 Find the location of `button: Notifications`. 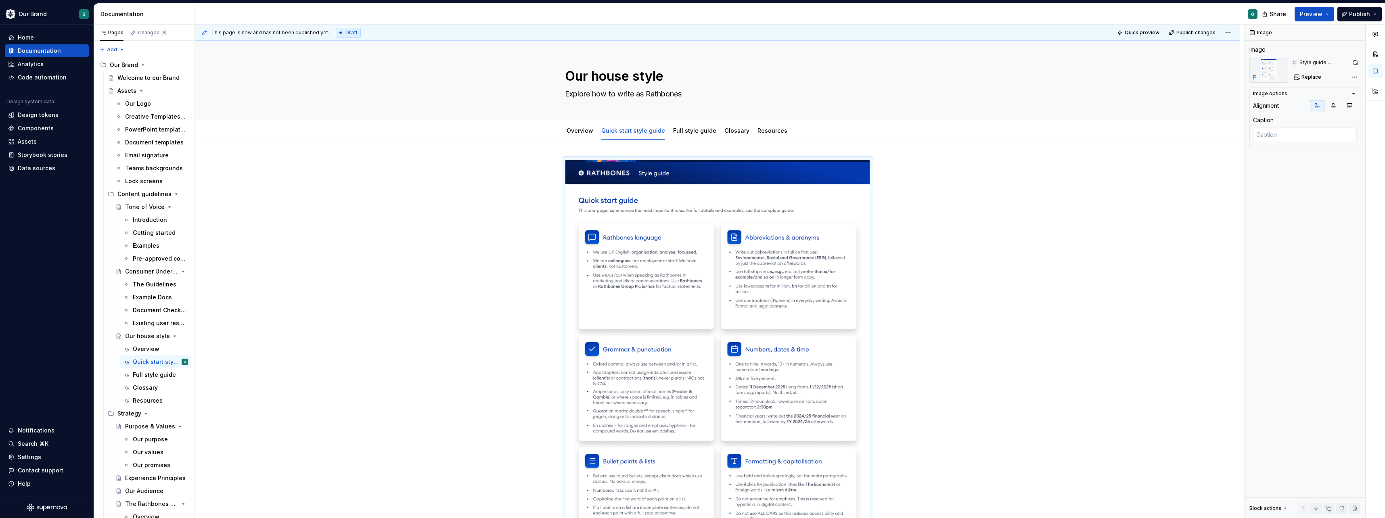

button: Notifications is located at coordinates (47, 430).